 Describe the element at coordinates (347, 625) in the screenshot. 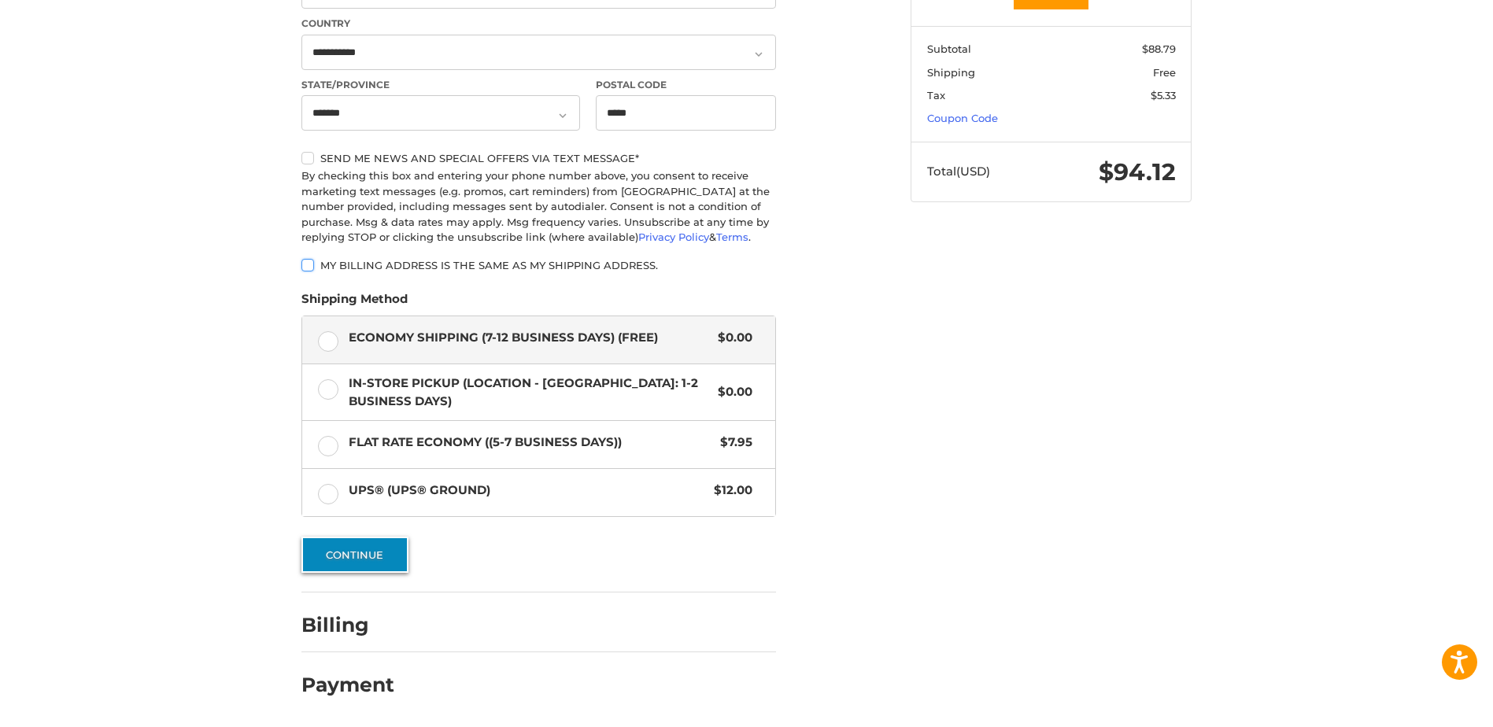

I see `h2: Billing` at that location.